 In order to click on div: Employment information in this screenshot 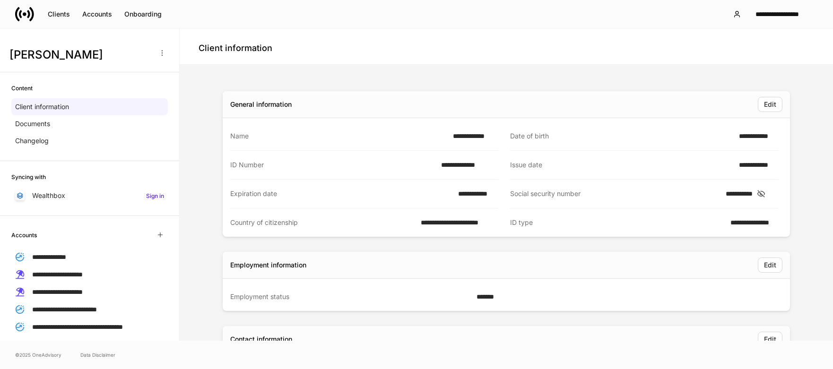, I will do `click(268, 265)`.